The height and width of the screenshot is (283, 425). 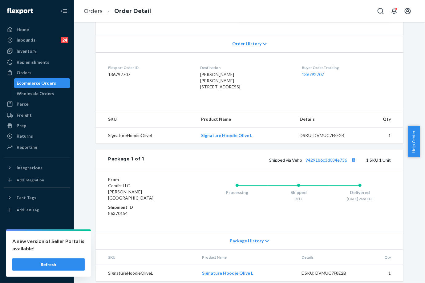 I want to click on a: Home, so click(x=37, y=30).